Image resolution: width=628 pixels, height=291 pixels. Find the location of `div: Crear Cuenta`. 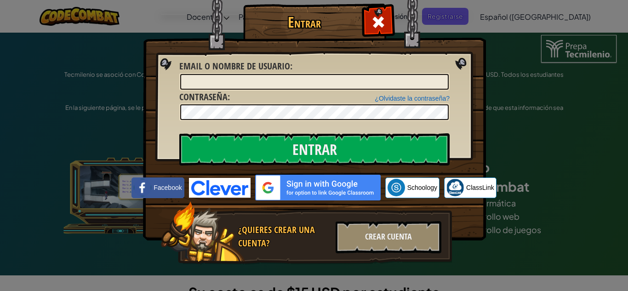

div: Crear Cuenta is located at coordinates (388, 237).